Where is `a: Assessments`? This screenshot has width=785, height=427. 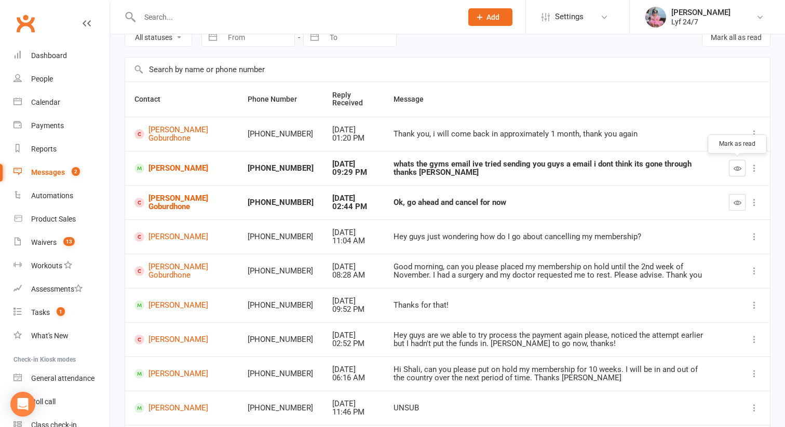 a: Assessments is located at coordinates (61, 289).